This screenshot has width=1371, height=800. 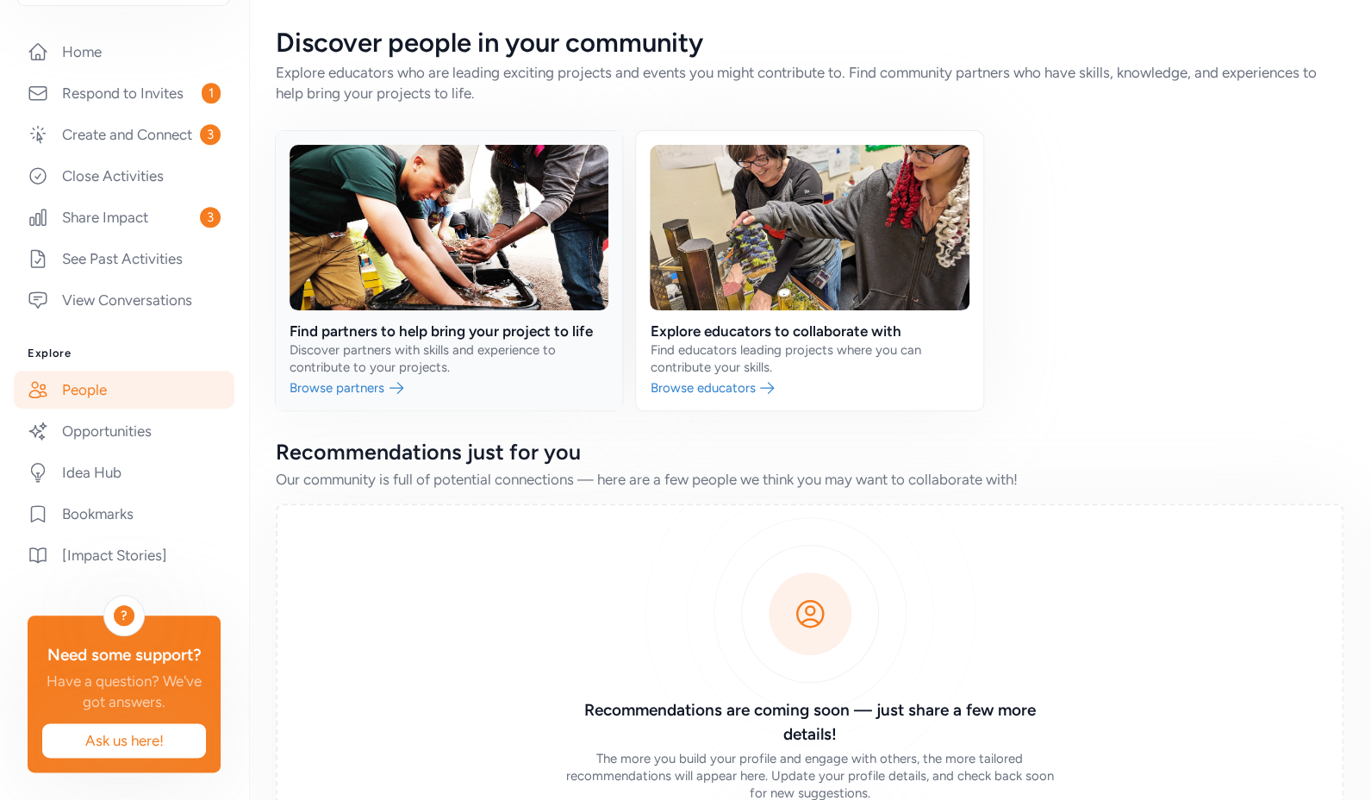 What do you see at coordinates (809, 43) in the screenshot?
I see `div: Discover people in your community` at bounding box center [809, 43].